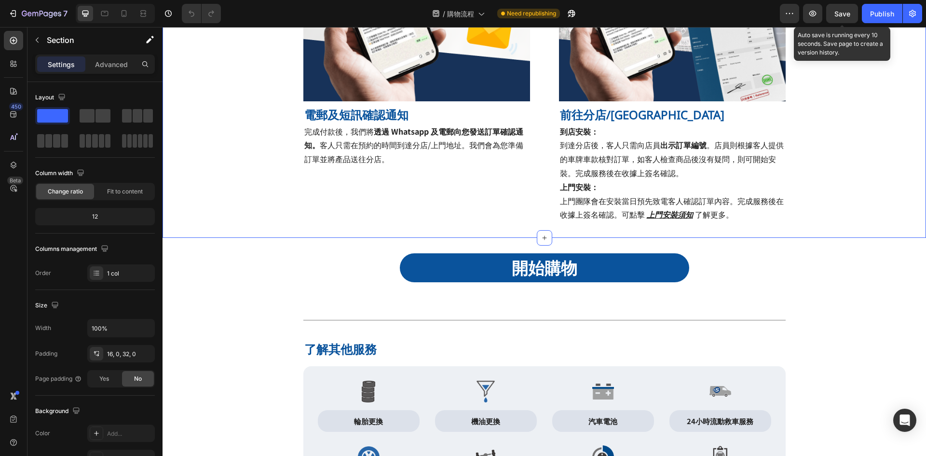 This screenshot has height=456, width=926. Describe the element at coordinates (58, 379) in the screenshot. I see `div: Page padding` at that location.